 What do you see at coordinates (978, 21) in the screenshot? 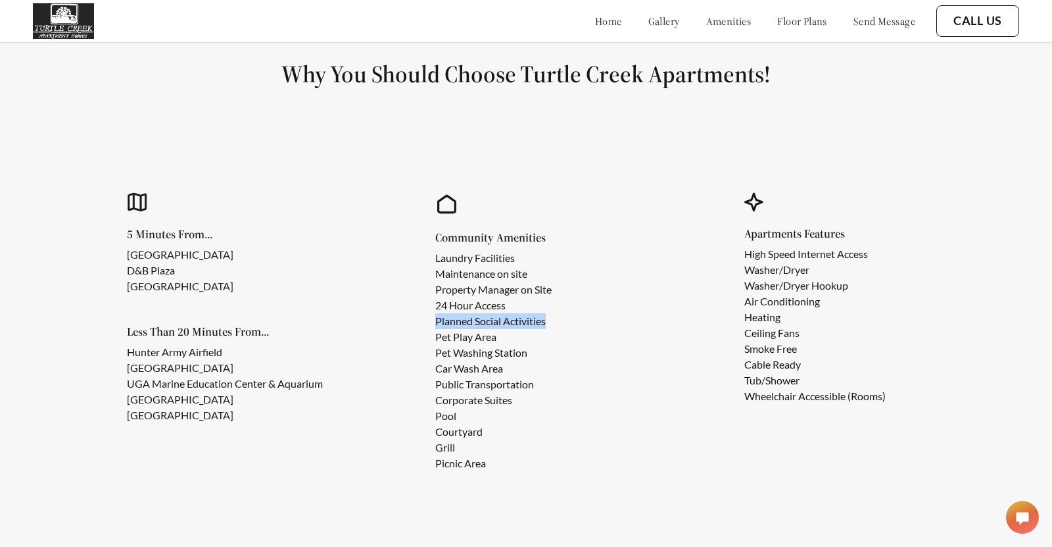
I see `a: Call Us` at bounding box center [978, 21].